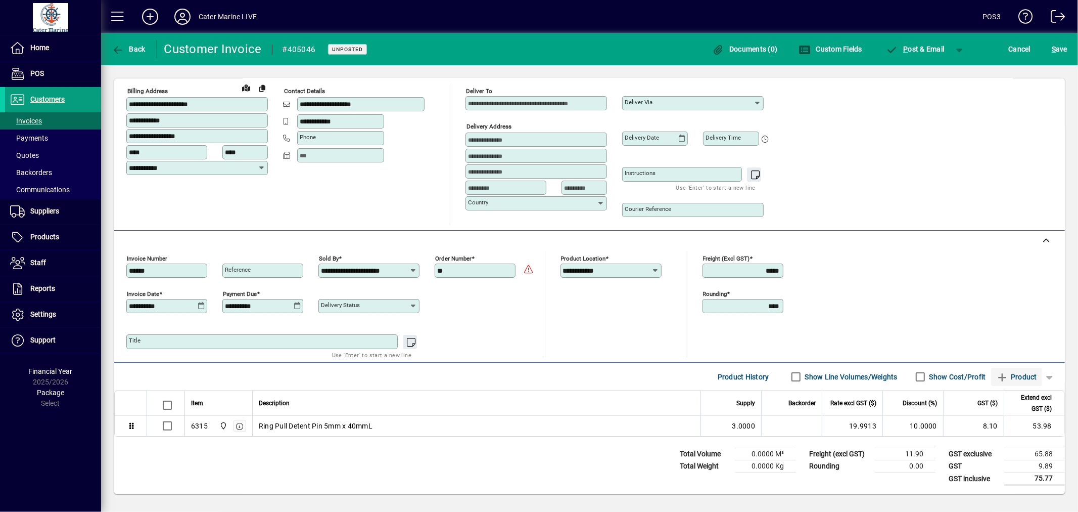 The height and width of the screenshot is (512, 1078). What do you see at coordinates (974, 426) in the screenshot?
I see `td: 8.10` at bounding box center [974, 426].